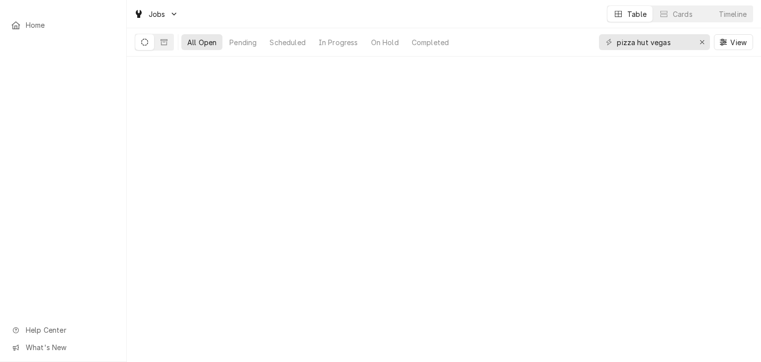 The image size is (761, 362). What do you see at coordinates (63, 347) in the screenshot?
I see `a: Go to What's New` at bounding box center [63, 347].